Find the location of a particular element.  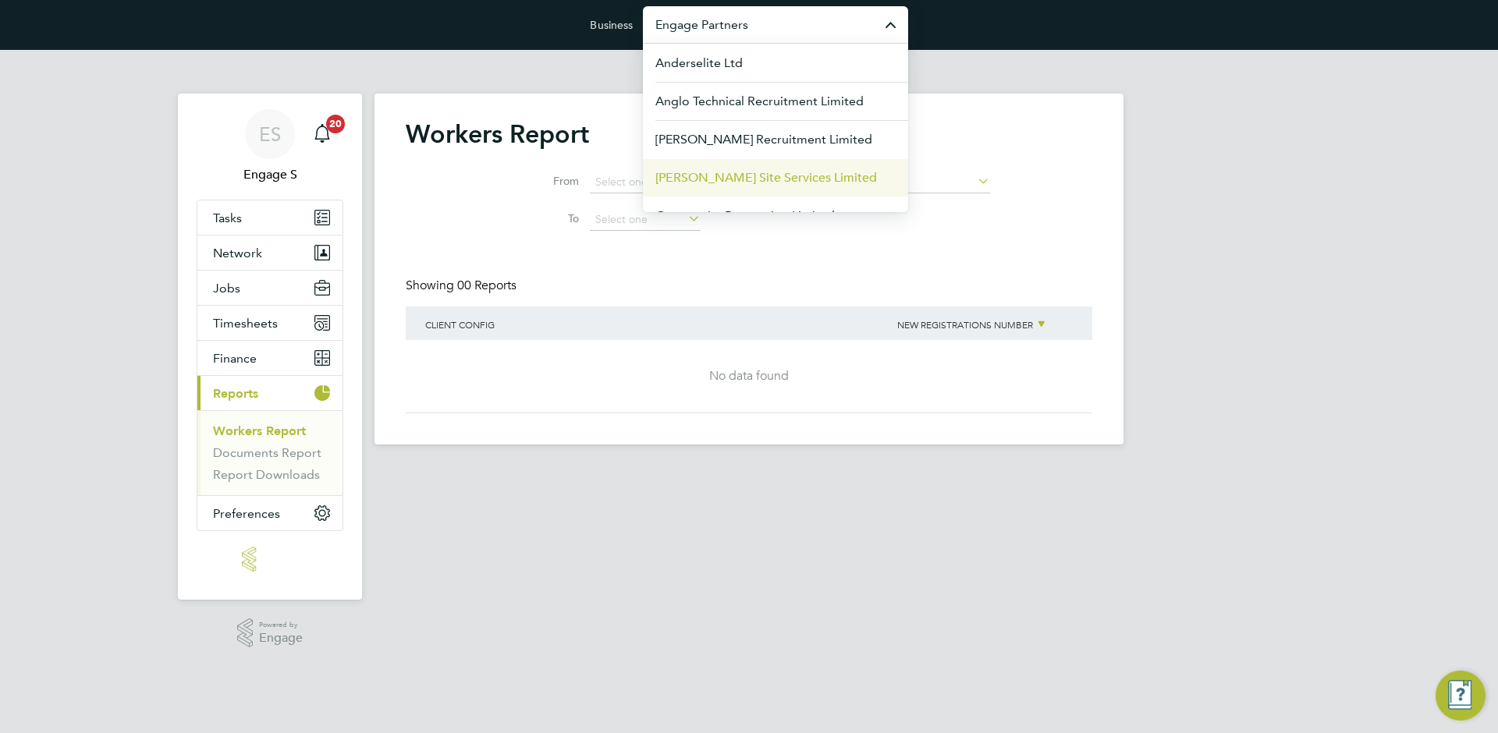

button: Jobs is located at coordinates (270, 288).